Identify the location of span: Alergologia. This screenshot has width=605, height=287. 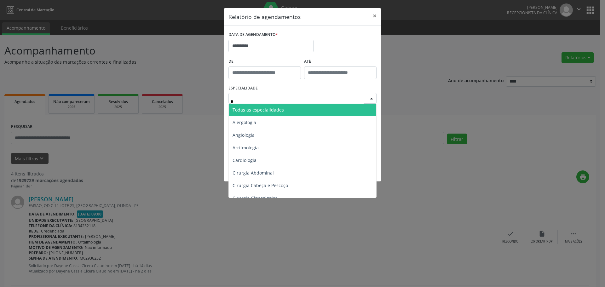
(244, 122).